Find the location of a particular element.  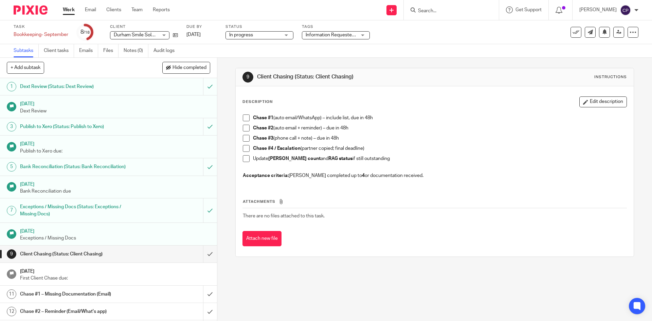

p: (phone call + note) – due in 48h is located at coordinates (439, 138).